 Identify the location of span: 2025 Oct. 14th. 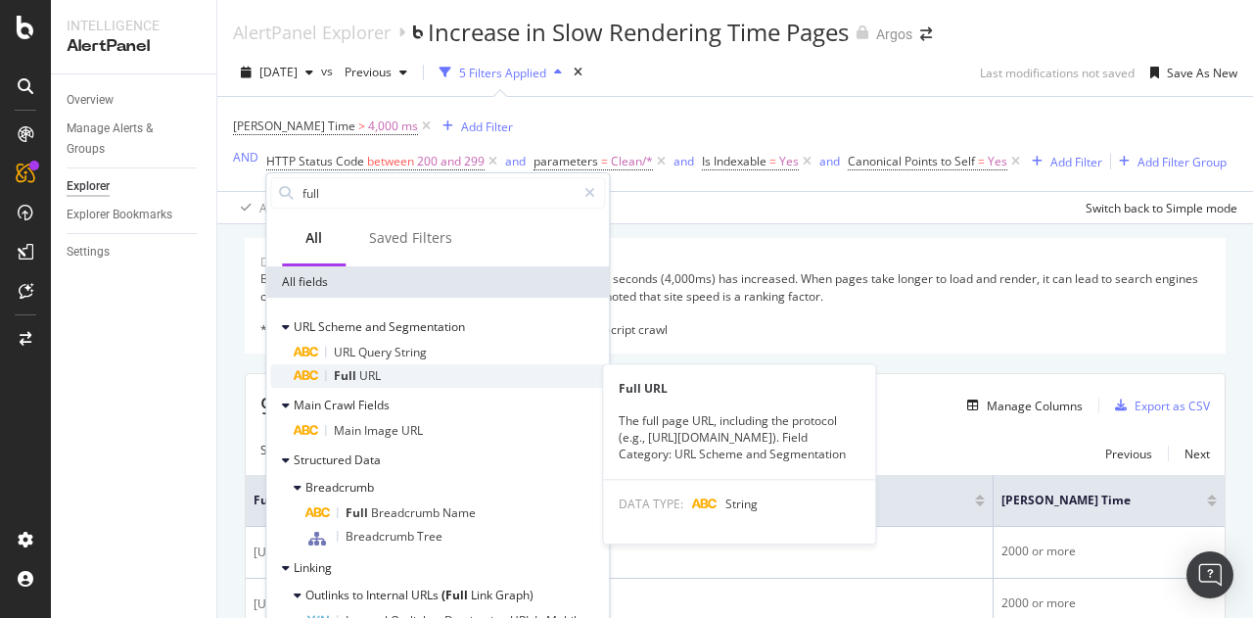
(278, 71).